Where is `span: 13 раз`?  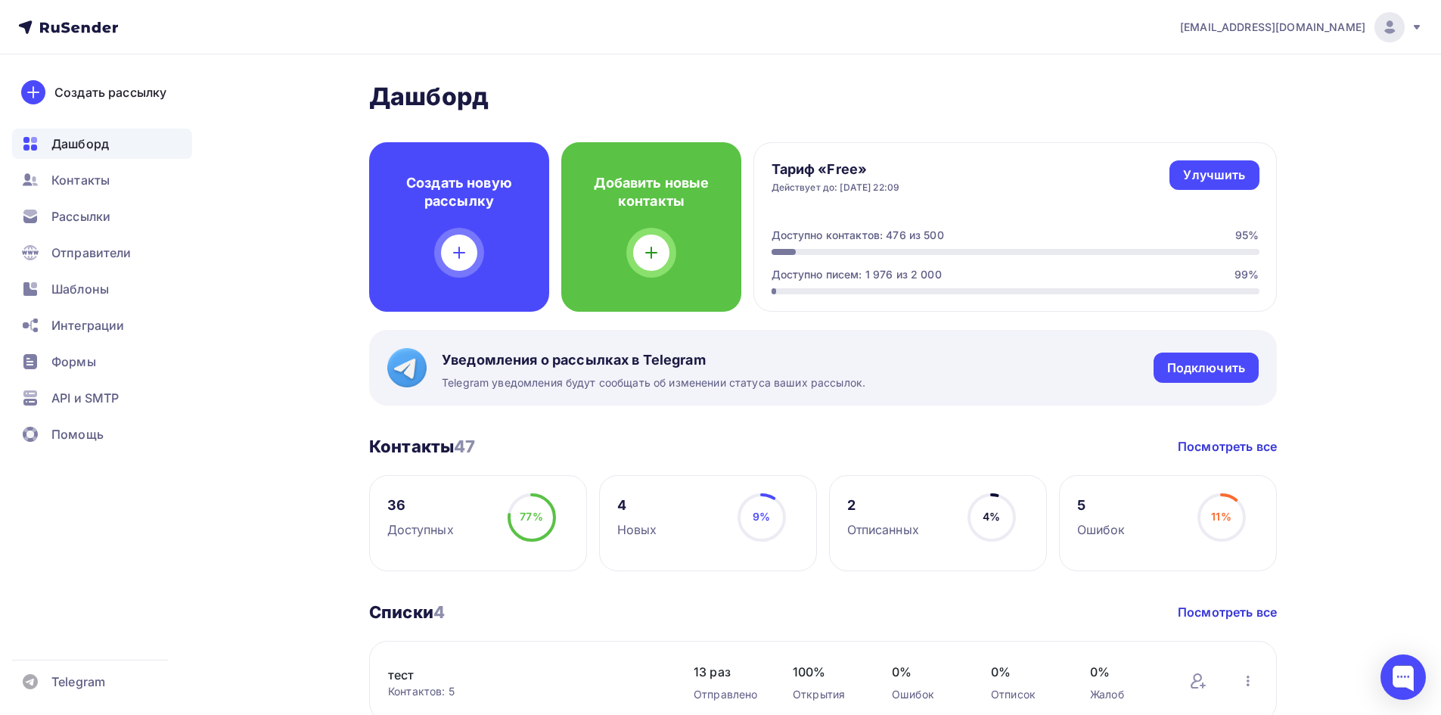
span: 13 раз is located at coordinates (728, 672).